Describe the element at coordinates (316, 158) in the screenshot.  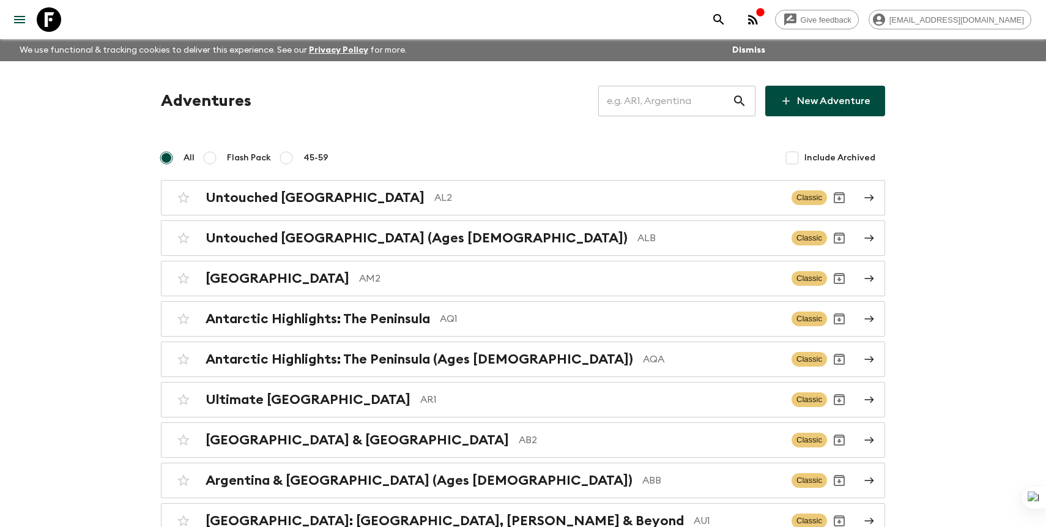
I see `span: 45-59` at that location.